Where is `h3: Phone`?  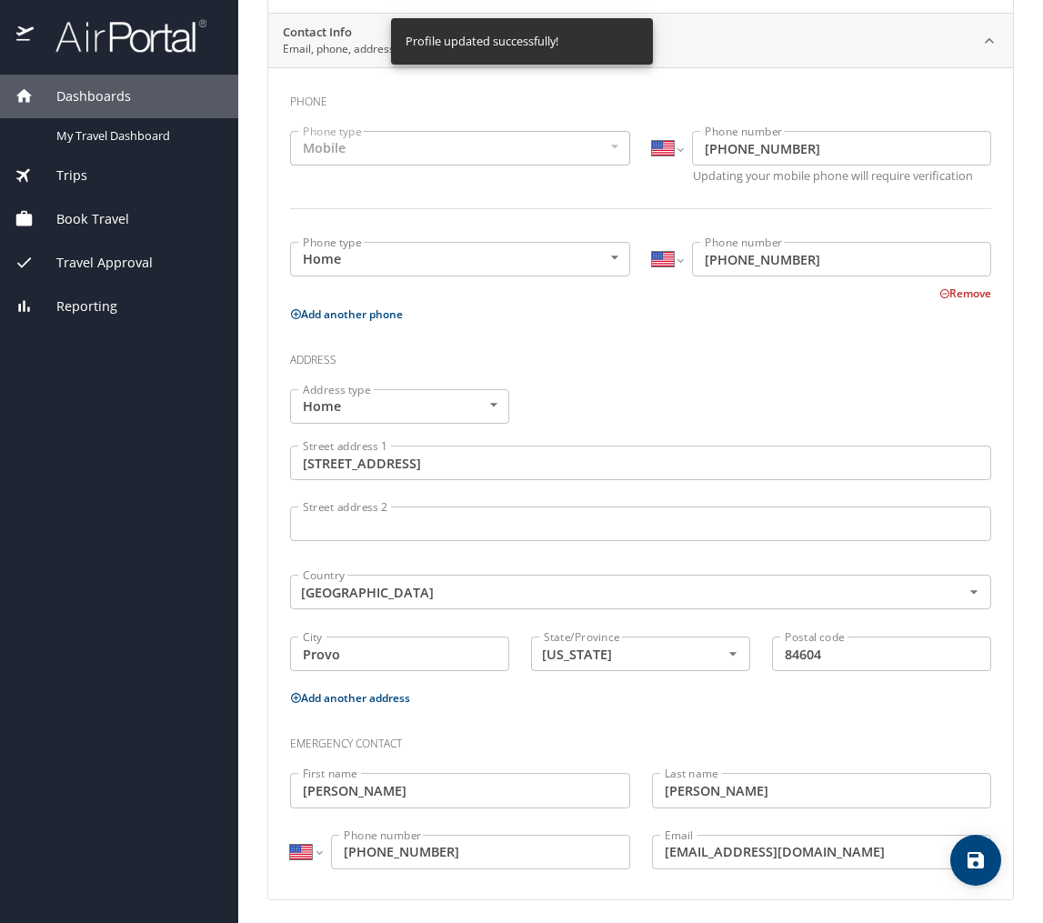 h3: Phone is located at coordinates (640, 97).